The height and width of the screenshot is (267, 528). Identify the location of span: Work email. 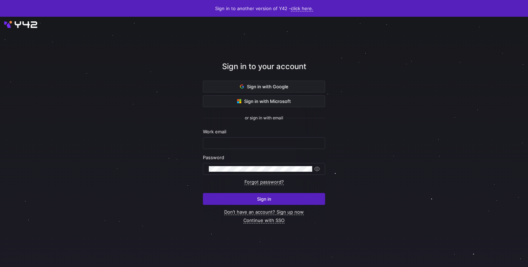
(214, 132).